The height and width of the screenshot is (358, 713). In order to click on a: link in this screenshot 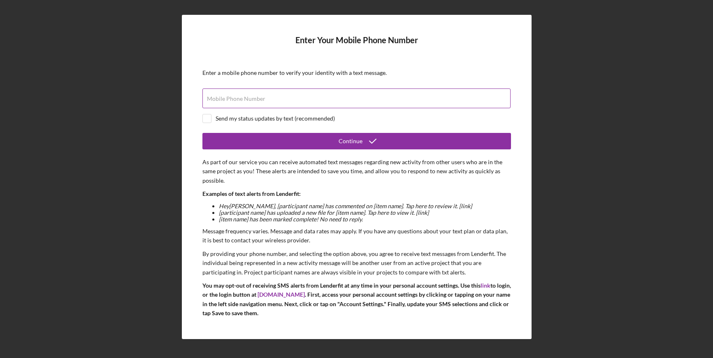, I will do `click(486, 285)`.